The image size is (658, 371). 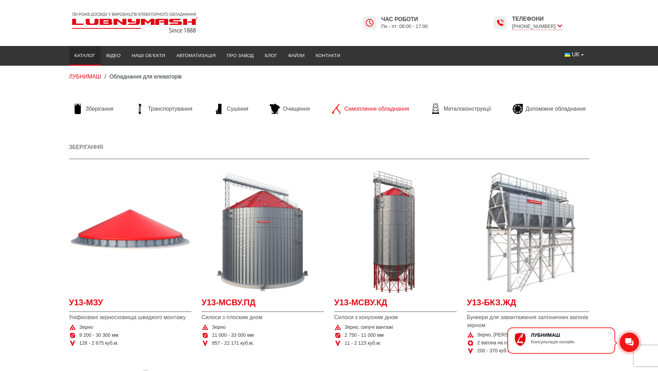 I want to click on span: 957 - 22 171 куб.м., so click(x=233, y=343).